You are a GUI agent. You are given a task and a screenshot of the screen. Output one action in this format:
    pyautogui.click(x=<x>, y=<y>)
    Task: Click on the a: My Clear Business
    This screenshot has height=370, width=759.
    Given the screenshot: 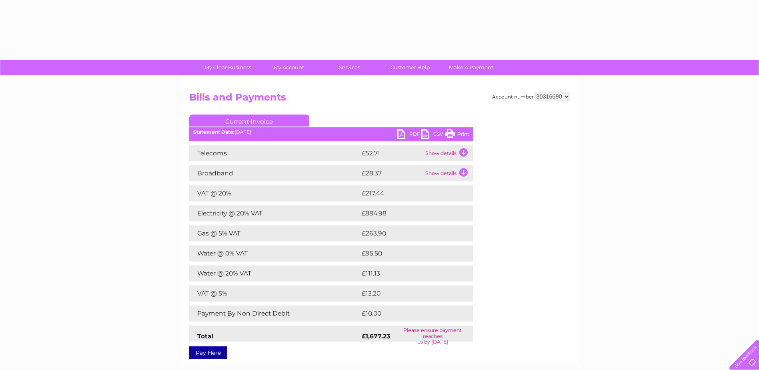 What is the action you would take?
    pyautogui.click(x=228, y=67)
    